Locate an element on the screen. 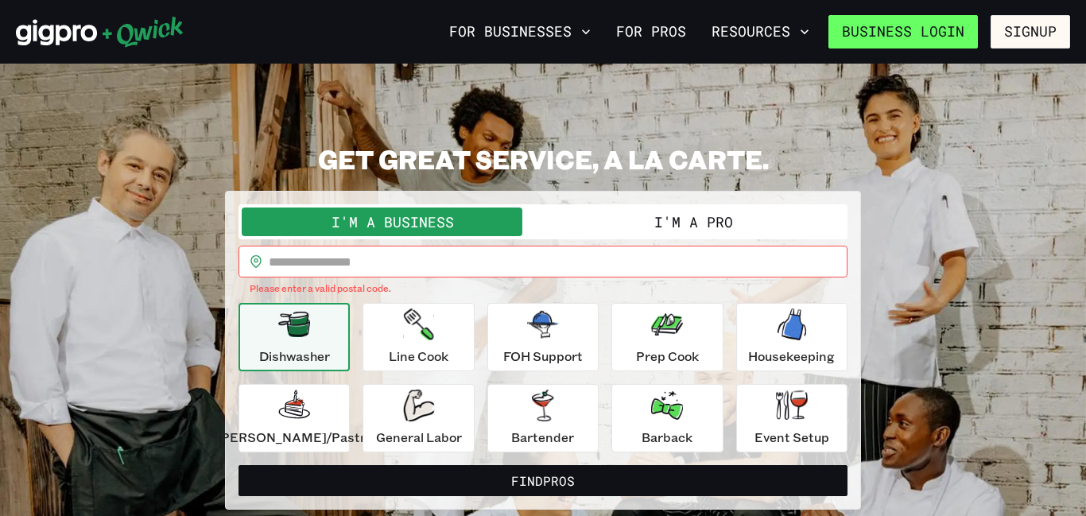  button: Resources is located at coordinates (760, 32).